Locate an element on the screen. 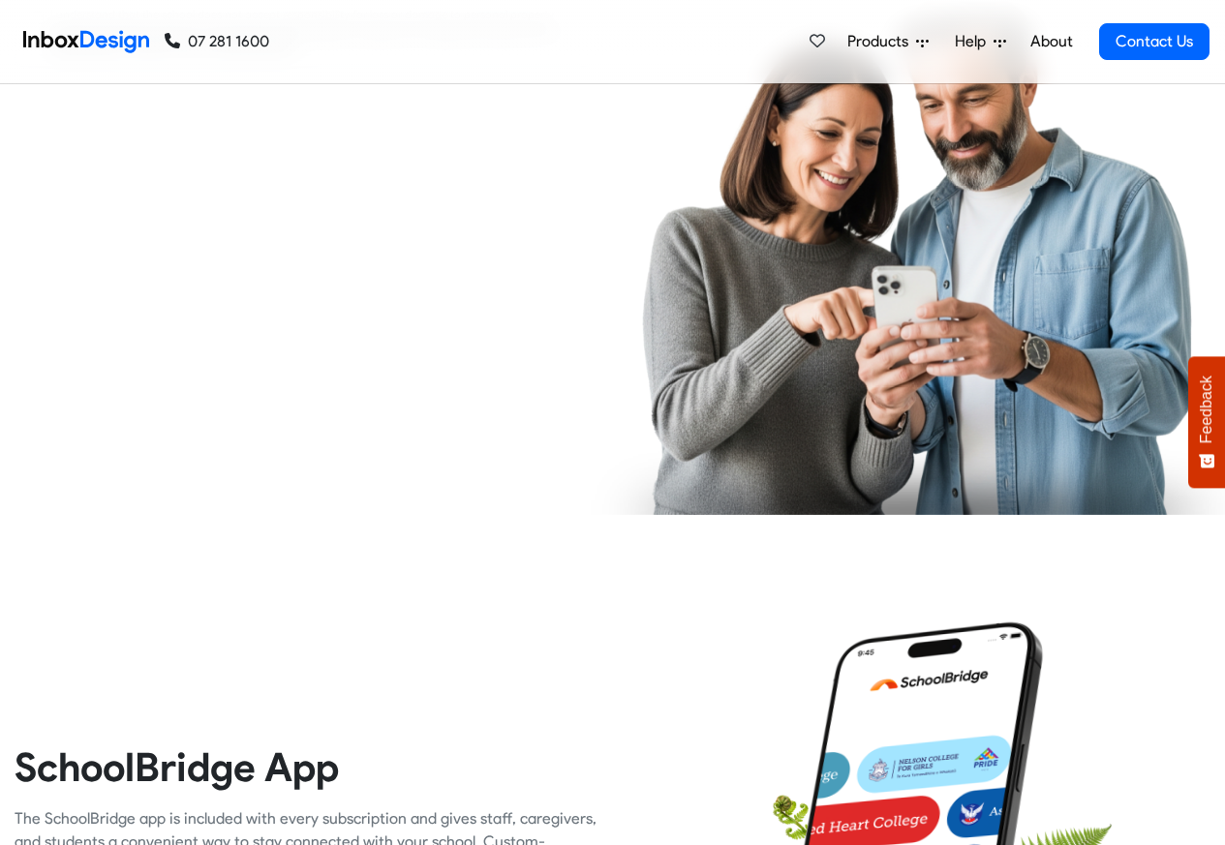  span: Help is located at coordinates (974, 42).